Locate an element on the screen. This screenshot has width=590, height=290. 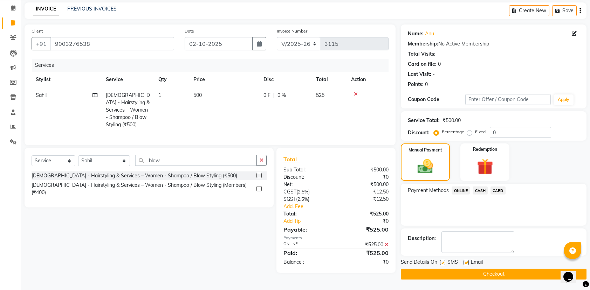
label: Date is located at coordinates (189, 31).